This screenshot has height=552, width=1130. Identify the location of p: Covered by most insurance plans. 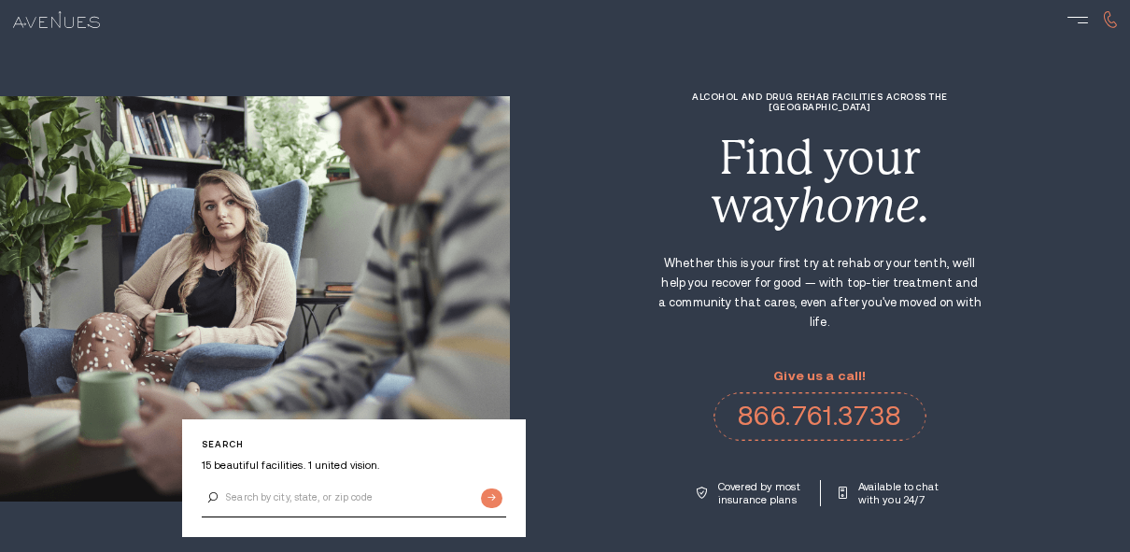
(760, 493).